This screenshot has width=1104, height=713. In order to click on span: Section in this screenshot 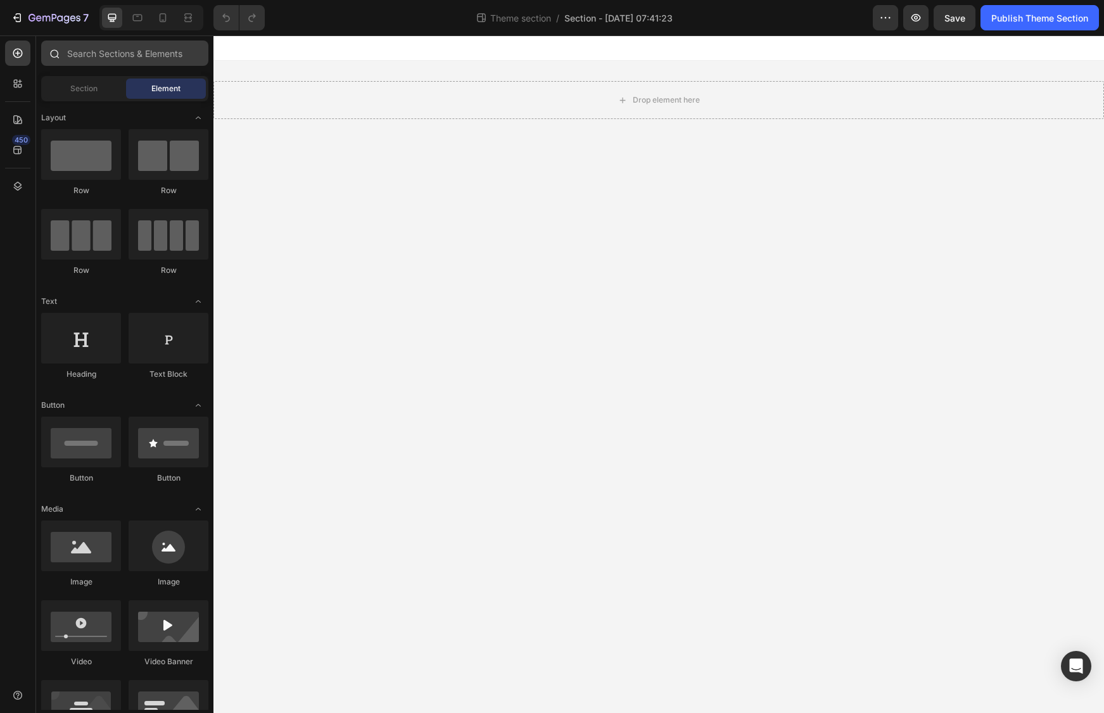, I will do `click(84, 89)`.